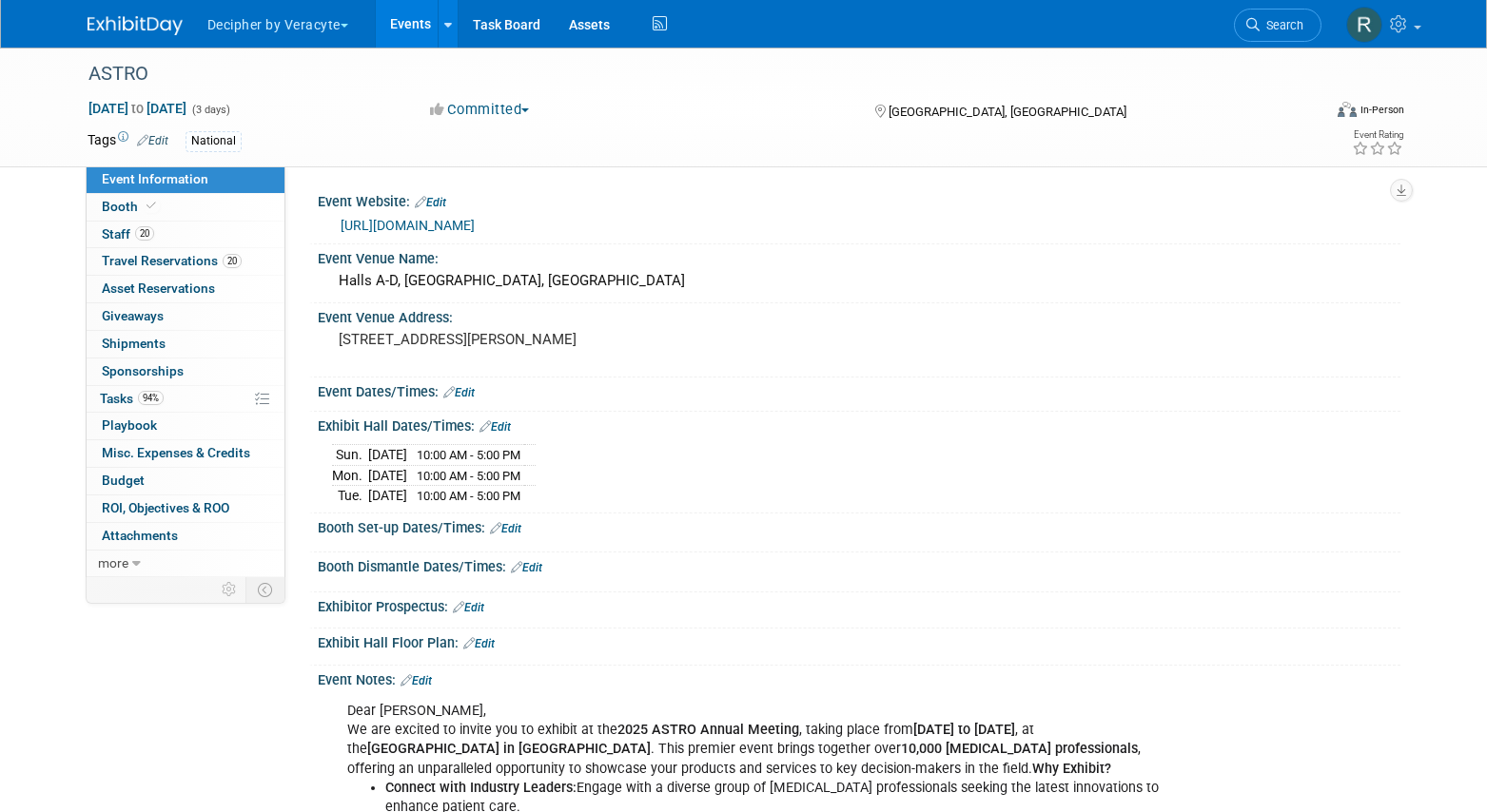 The height and width of the screenshot is (812, 1487). Describe the element at coordinates (211, 110) in the screenshot. I see `span: (3 days)` at that location.